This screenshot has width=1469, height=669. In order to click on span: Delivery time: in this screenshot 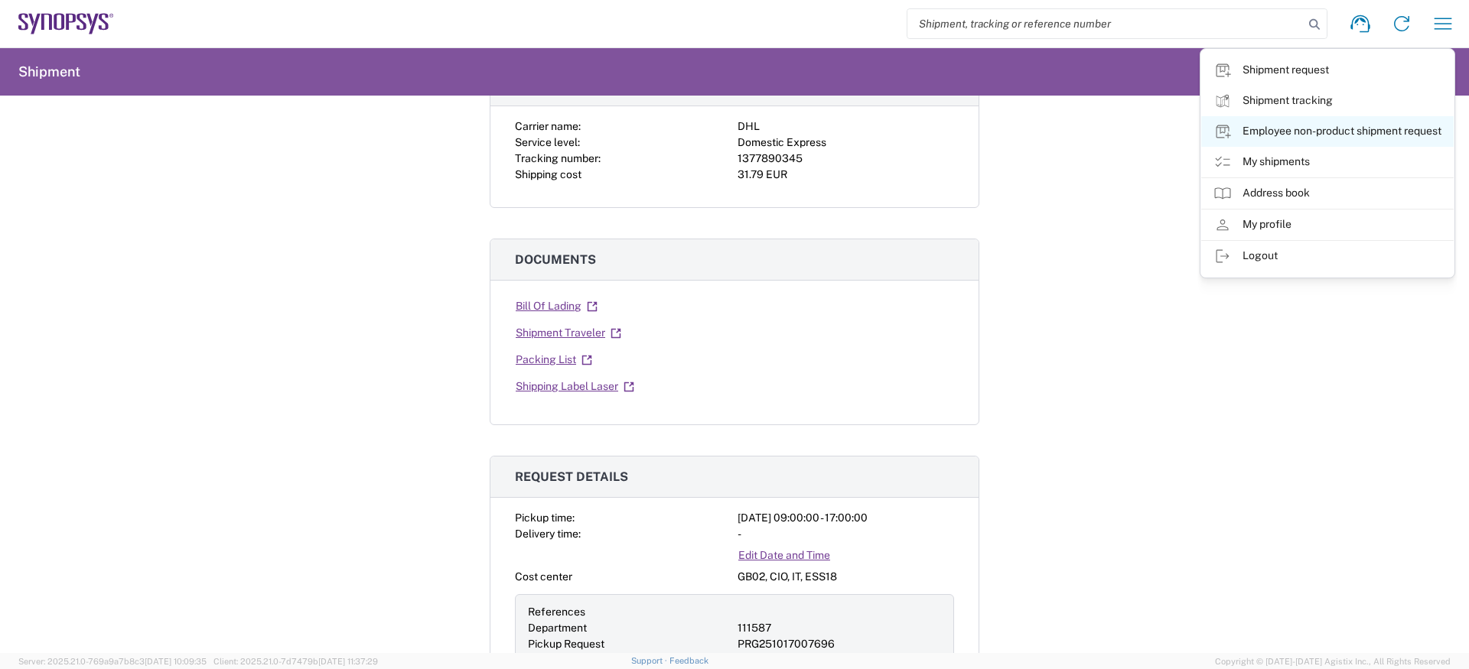, I will do `click(548, 534)`.